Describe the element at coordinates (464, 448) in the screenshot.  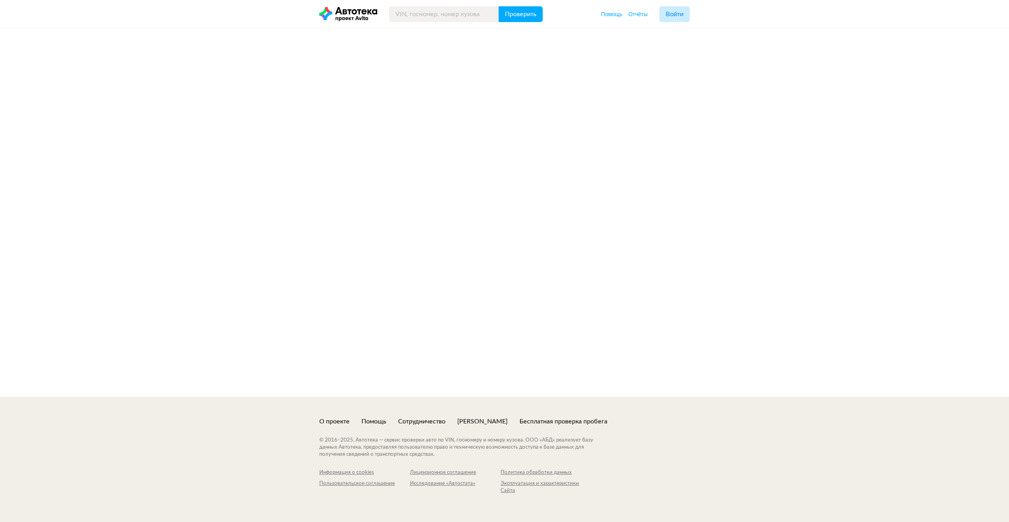
I see `div: © 2016– 2025 . Автотека — сервис проверки авто по VIN, госномеру и номеру кузова. ООО «АБД» реали...` at that location.